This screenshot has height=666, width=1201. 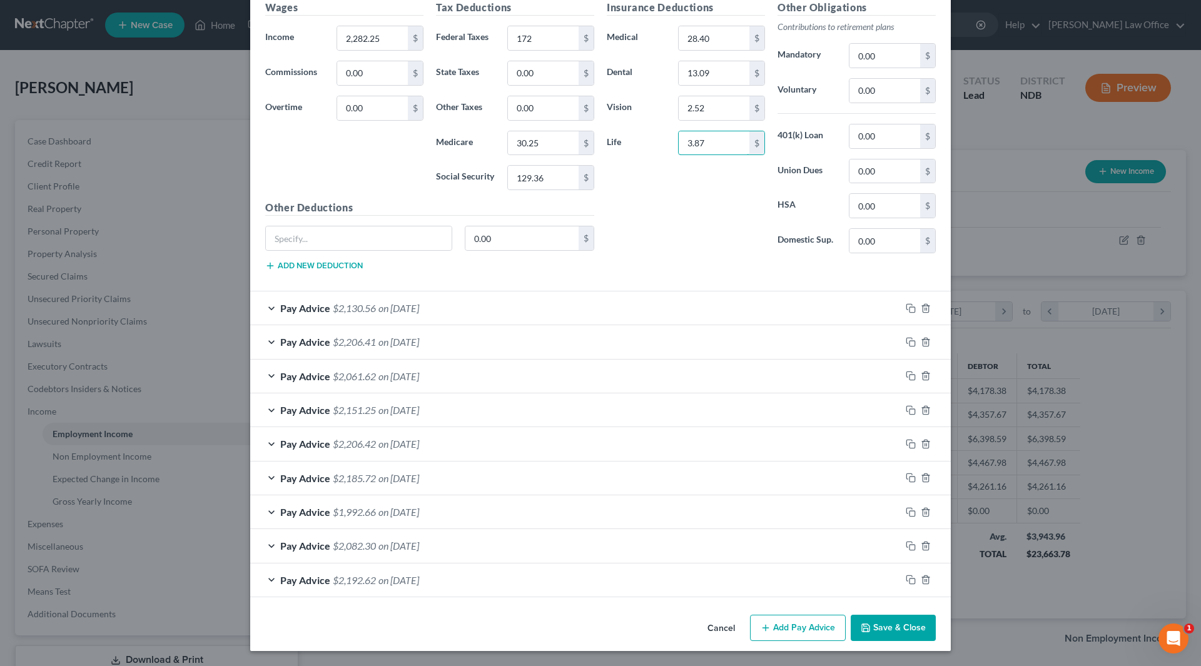 I want to click on label: Medicare, so click(x=465, y=143).